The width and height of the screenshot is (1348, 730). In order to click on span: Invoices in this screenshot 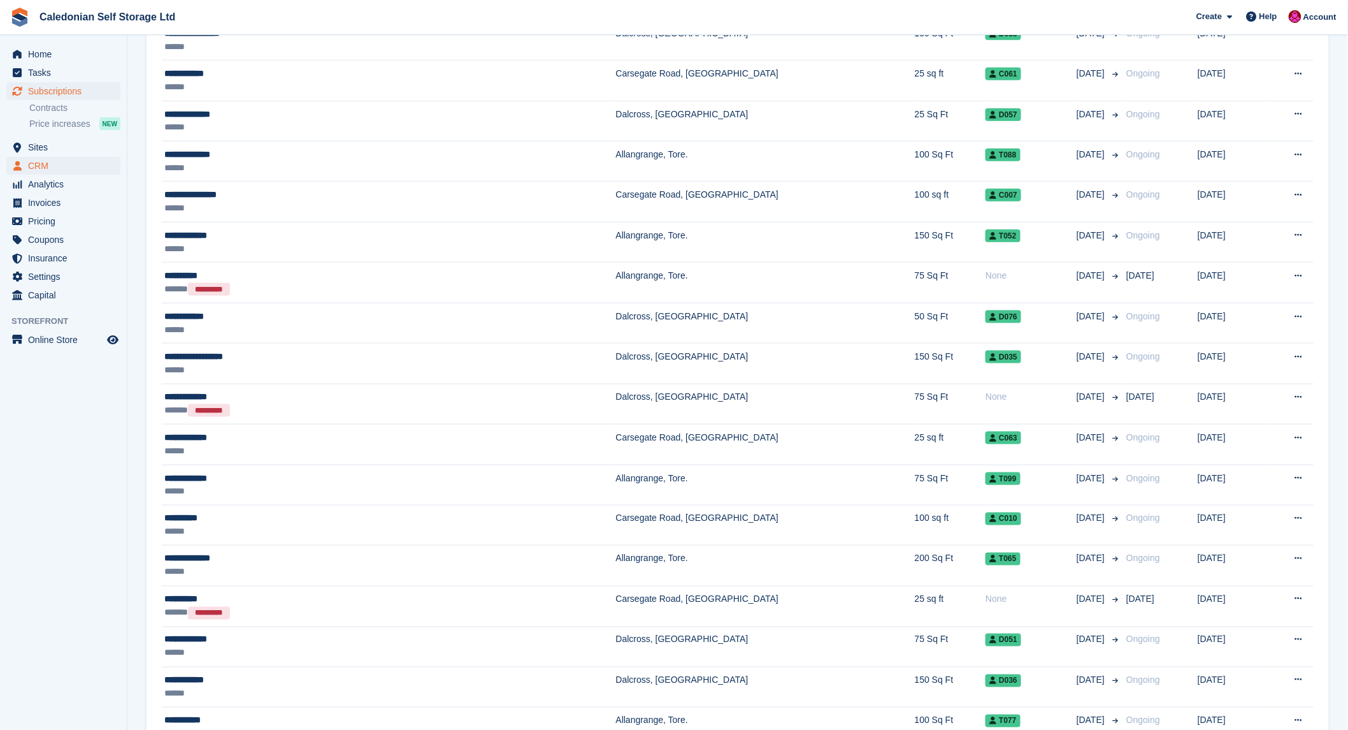, I will do `click(66, 203)`.